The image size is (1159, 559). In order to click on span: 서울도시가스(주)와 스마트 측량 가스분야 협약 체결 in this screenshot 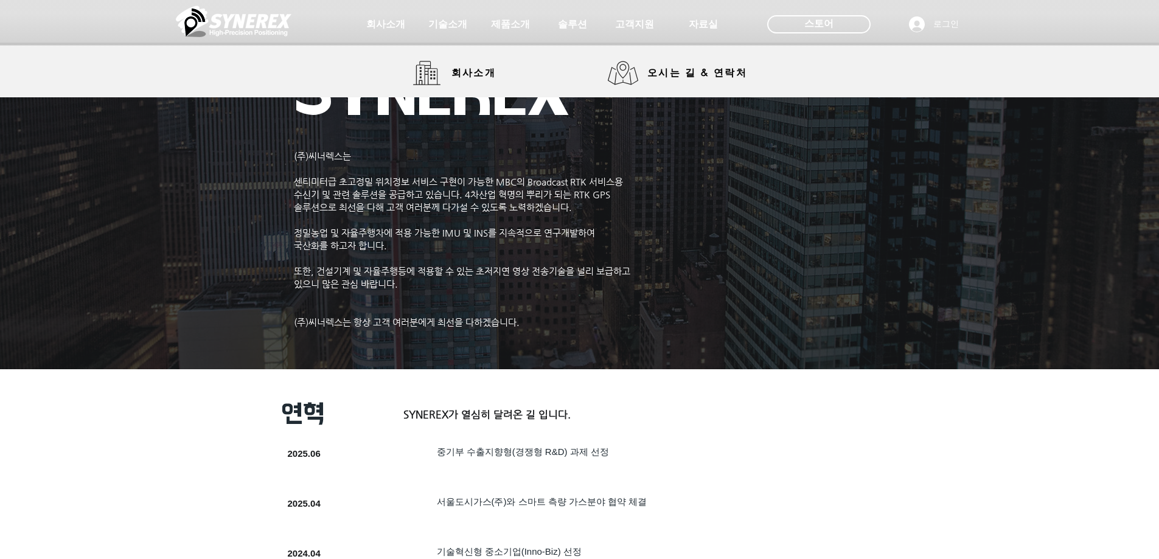, I will do `click(542, 501)`.